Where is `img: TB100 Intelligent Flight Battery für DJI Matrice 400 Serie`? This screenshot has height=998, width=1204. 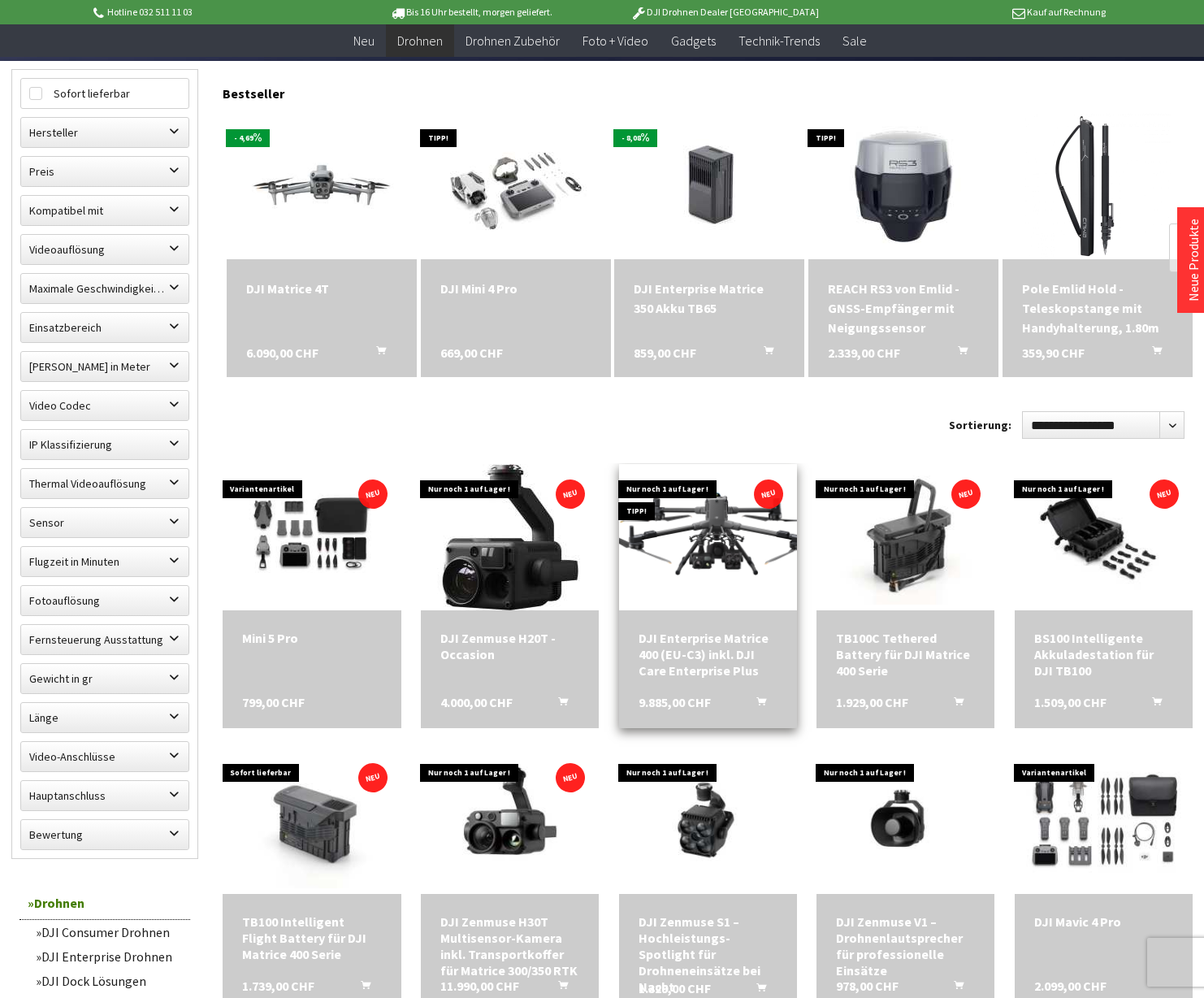
img: TB100 Intelligent Flight Battery für DJI Matrice 400 Serie is located at coordinates (311, 820).